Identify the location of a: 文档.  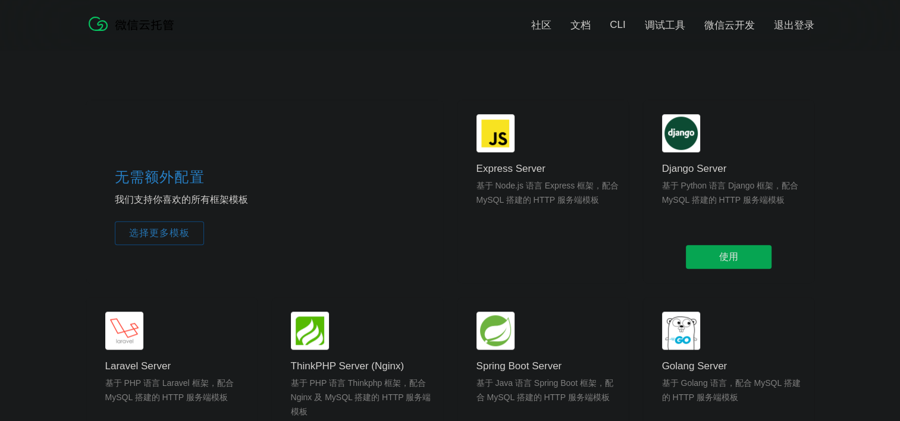
(581, 25).